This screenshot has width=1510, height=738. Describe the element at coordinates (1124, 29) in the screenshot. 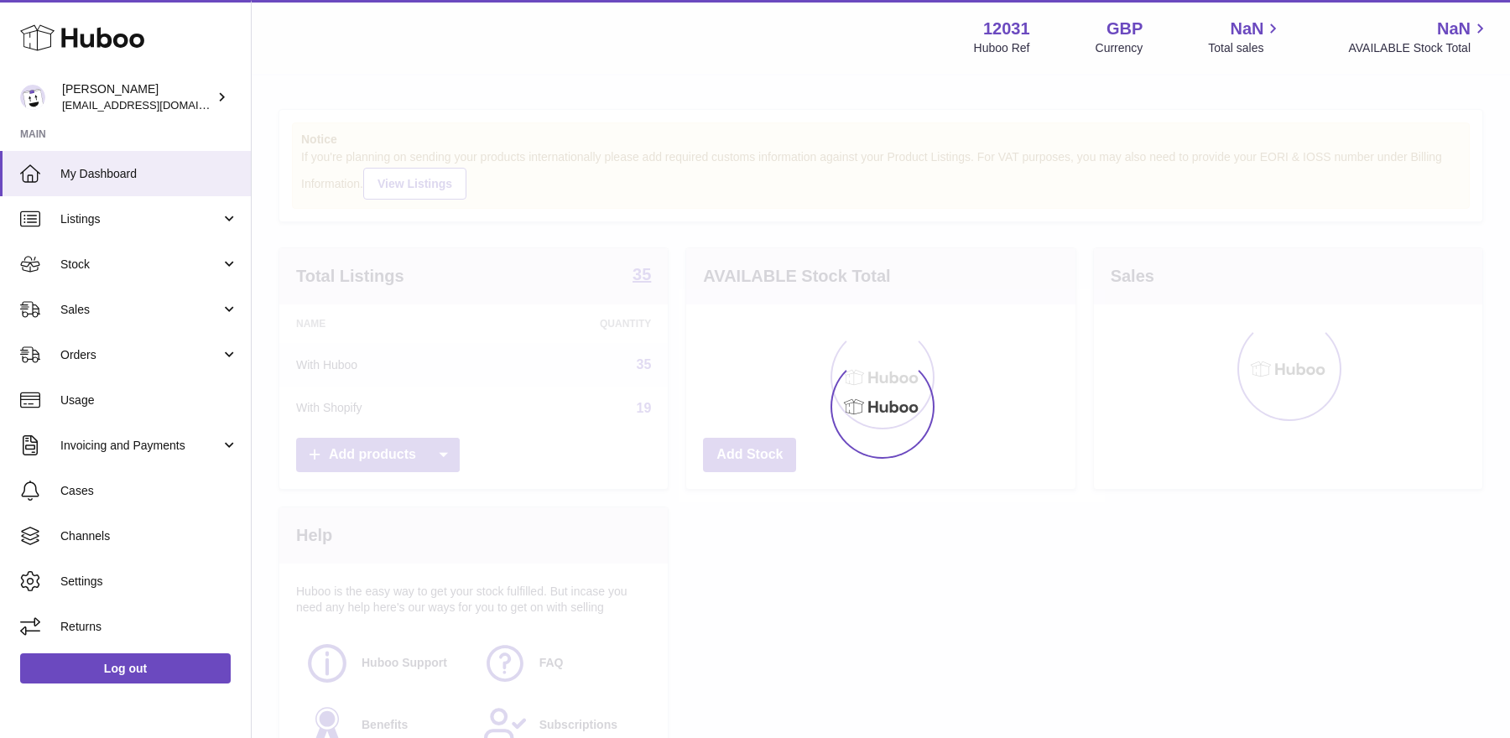

I see `strong: GBP` at that location.